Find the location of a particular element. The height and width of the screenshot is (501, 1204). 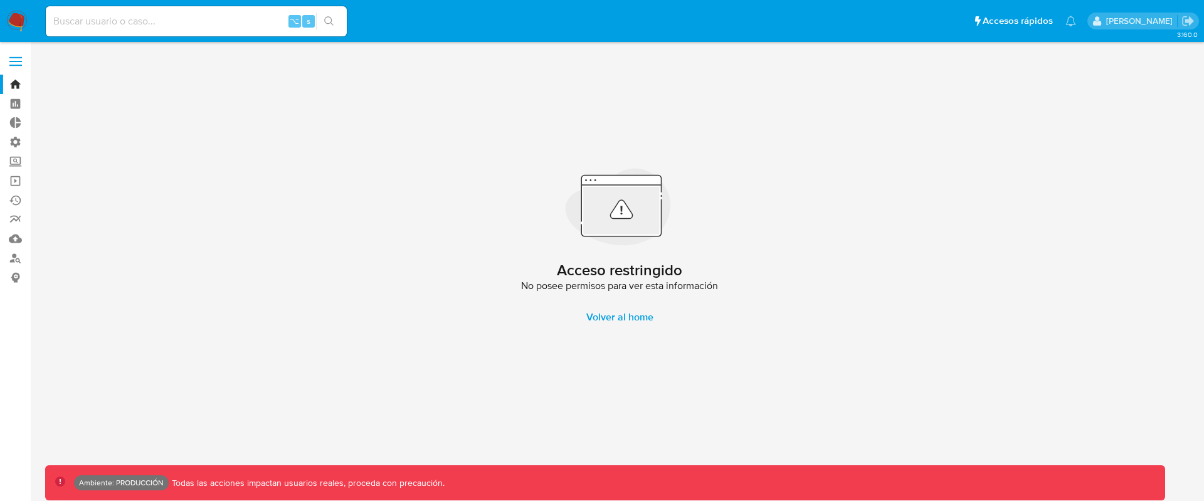

p: omar.guzman@mercadolibre.com.co is located at coordinates (1142, 21).